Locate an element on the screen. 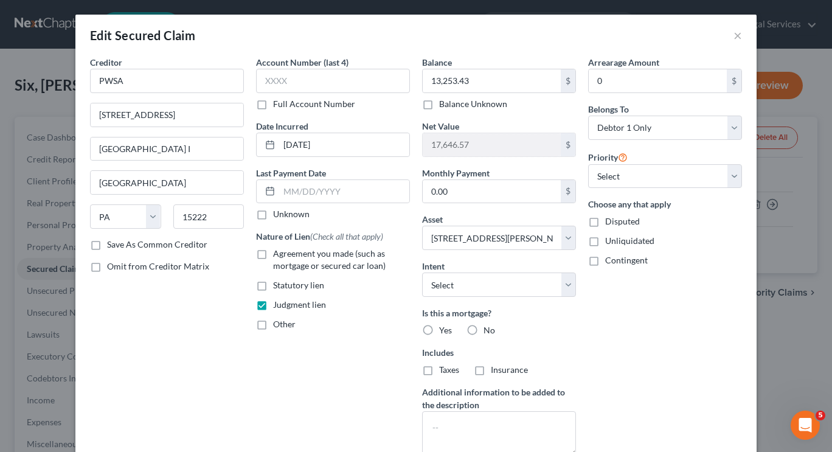 This screenshot has height=452, width=832. label: Additional information to be added to the description is located at coordinates (498, 398).